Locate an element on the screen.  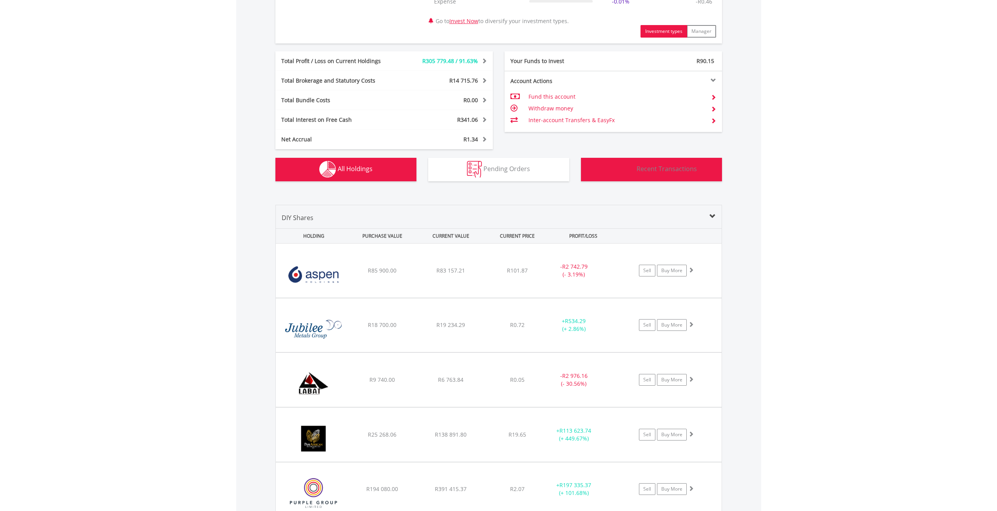
span: R194 080.00 is located at coordinates (382, 489).